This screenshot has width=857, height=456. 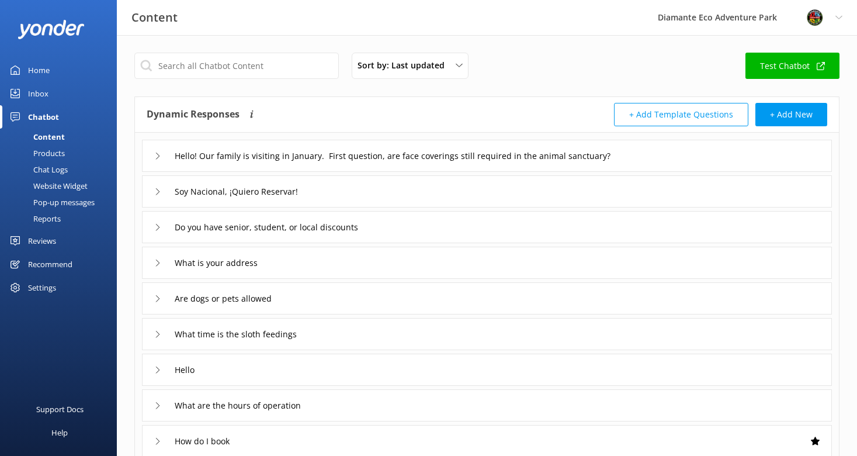 What do you see at coordinates (38, 93) in the screenshot?
I see `div: Inbox` at bounding box center [38, 93].